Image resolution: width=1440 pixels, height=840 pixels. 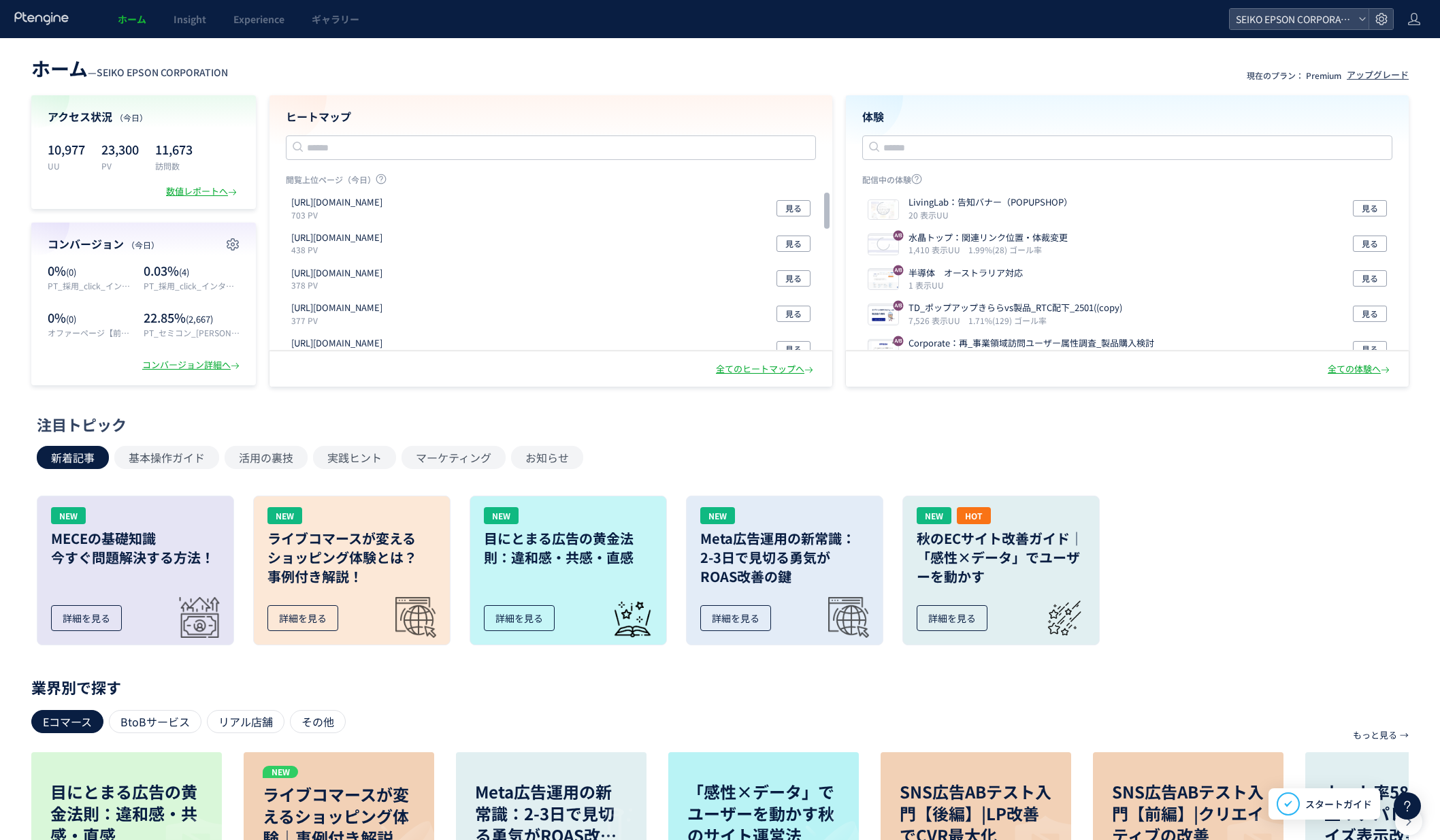 What do you see at coordinates (765, 369) in the screenshot?
I see `div: 全てのヒートマップへ` at bounding box center [765, 369].